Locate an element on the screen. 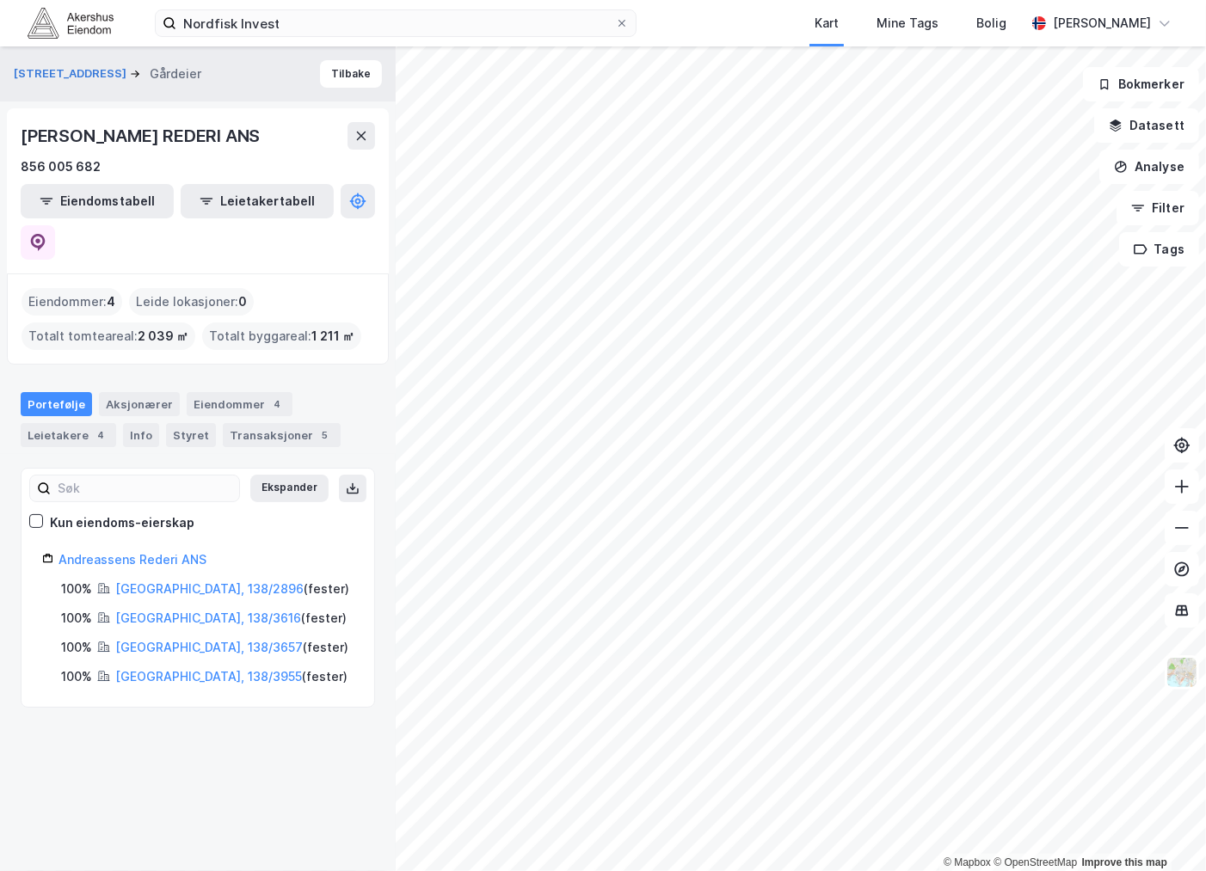 Image resolution: width=1206 pixels, height=871 pixels. a: Mapbox is located at coordinates (966, 862).